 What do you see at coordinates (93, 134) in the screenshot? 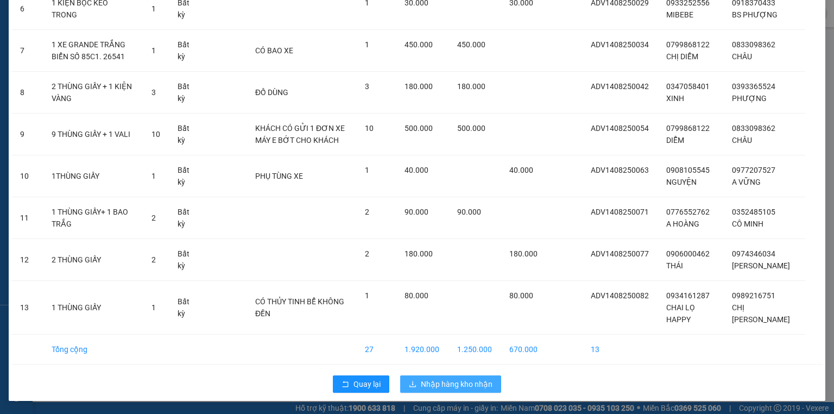
I see `td: 9 THÙNG GIẤY + 1 VALI` at bounding box center [93, 134].